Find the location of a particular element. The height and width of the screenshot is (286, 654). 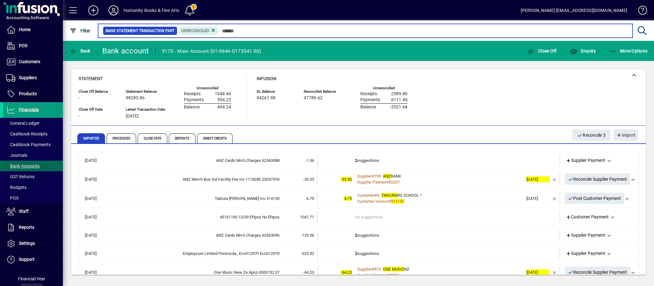

span: Customer is located at coordinates (366, 195).